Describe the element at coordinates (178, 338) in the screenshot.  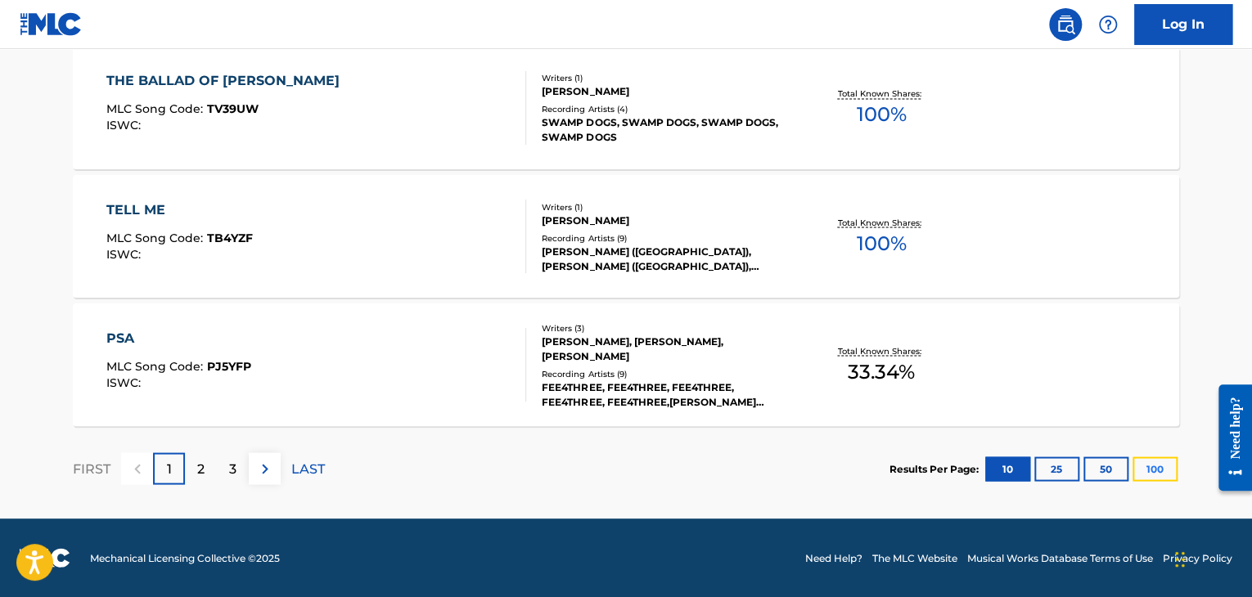
I see `div: PSA` at that location.